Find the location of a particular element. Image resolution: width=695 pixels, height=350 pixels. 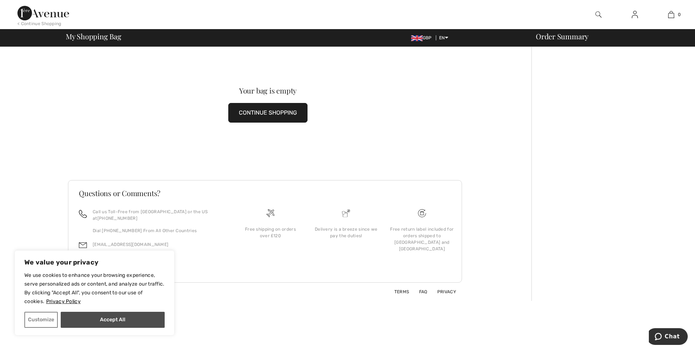

span: Chat is located at coordinates (23, 8).